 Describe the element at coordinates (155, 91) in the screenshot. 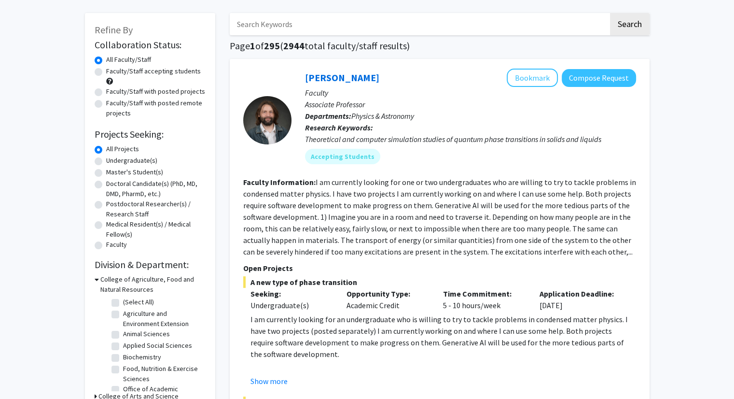

I see `label: Faculty/Staff with posted projects` at that location.